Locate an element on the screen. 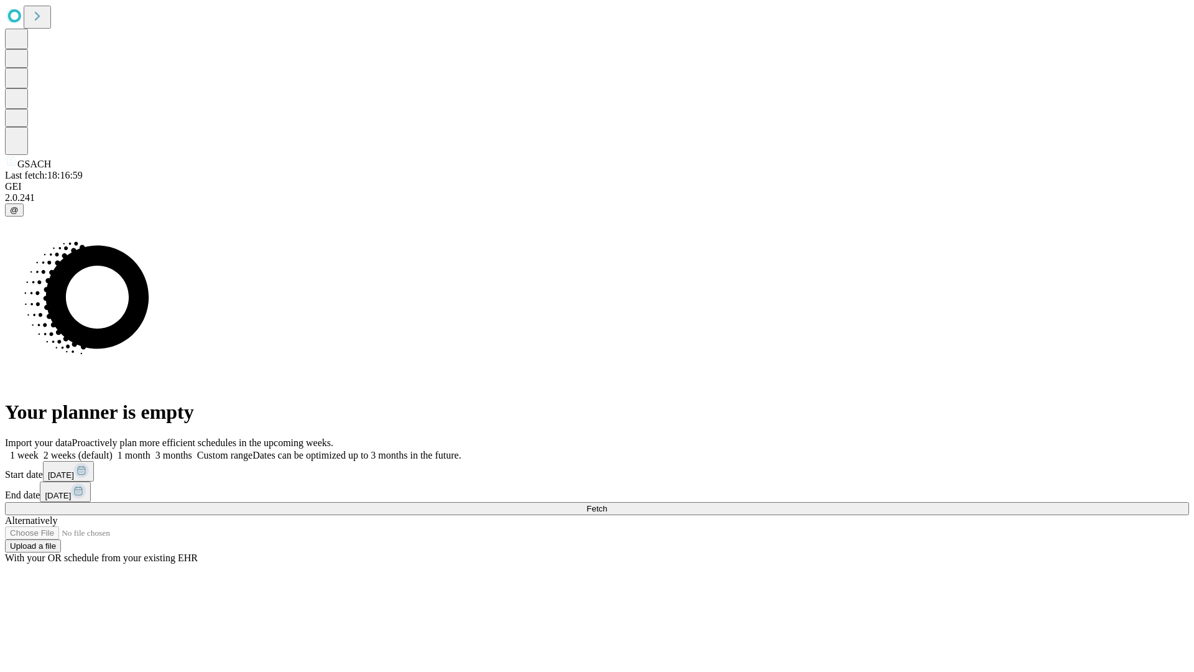 The width and height of the screenshot is (1194, 672). button: Fetch is located at coordinates (597, 508).